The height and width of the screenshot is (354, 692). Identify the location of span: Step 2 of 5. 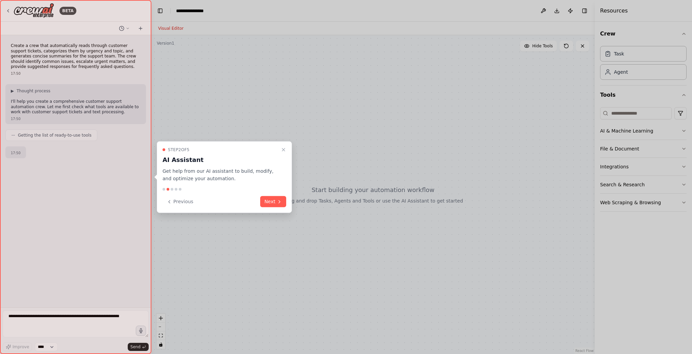
(179, 149).